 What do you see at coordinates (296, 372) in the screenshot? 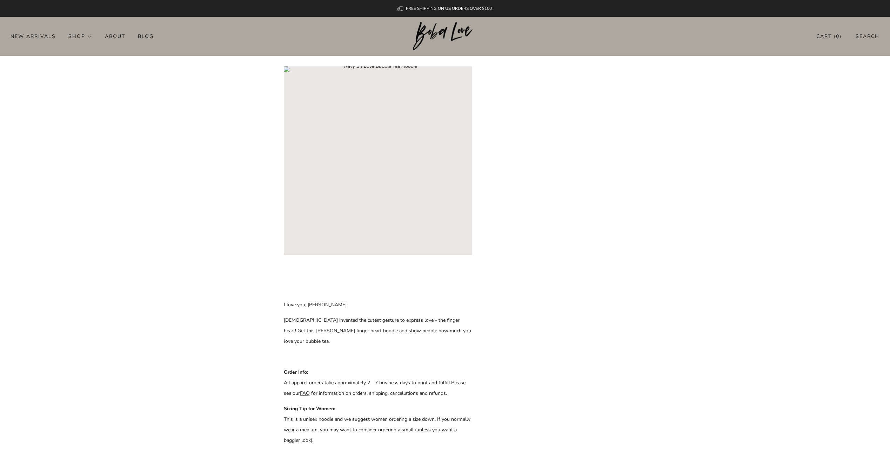
I see `strong: Order Info:` at bounding box center [296, 372].